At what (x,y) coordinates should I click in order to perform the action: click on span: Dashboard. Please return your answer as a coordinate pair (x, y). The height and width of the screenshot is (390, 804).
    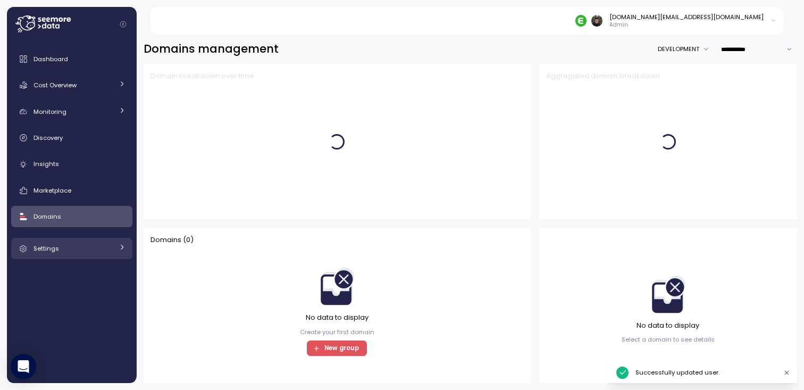
    Looking at the image, I should click on (51, 59).